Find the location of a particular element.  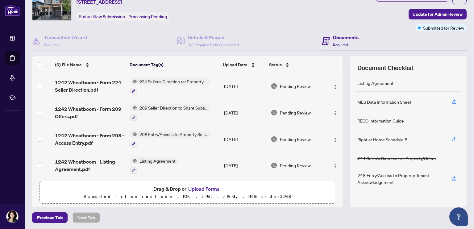

div: Listing Agreement is located at coordinates (375, 83).